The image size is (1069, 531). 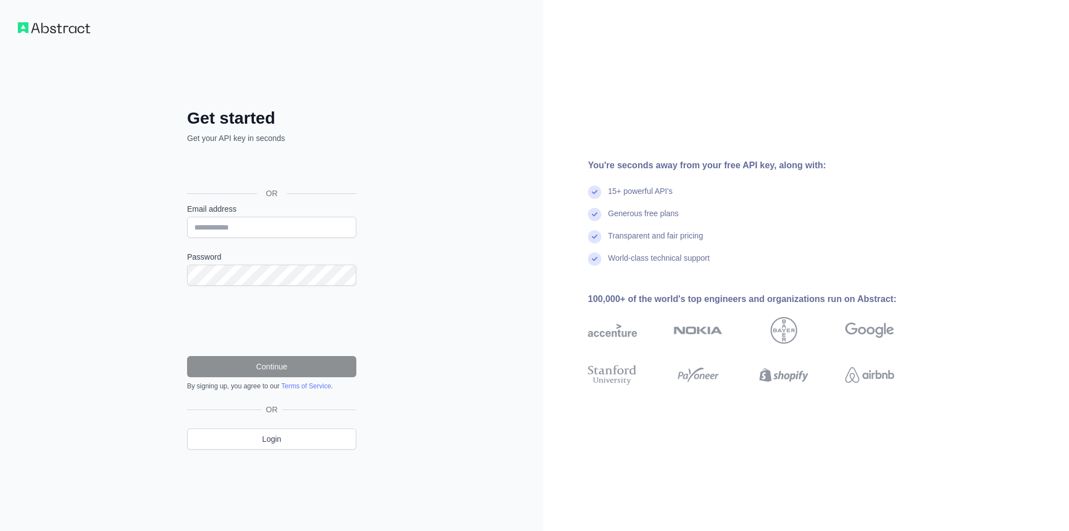 I want to click on img: shopify, so click(x=784, y=375).